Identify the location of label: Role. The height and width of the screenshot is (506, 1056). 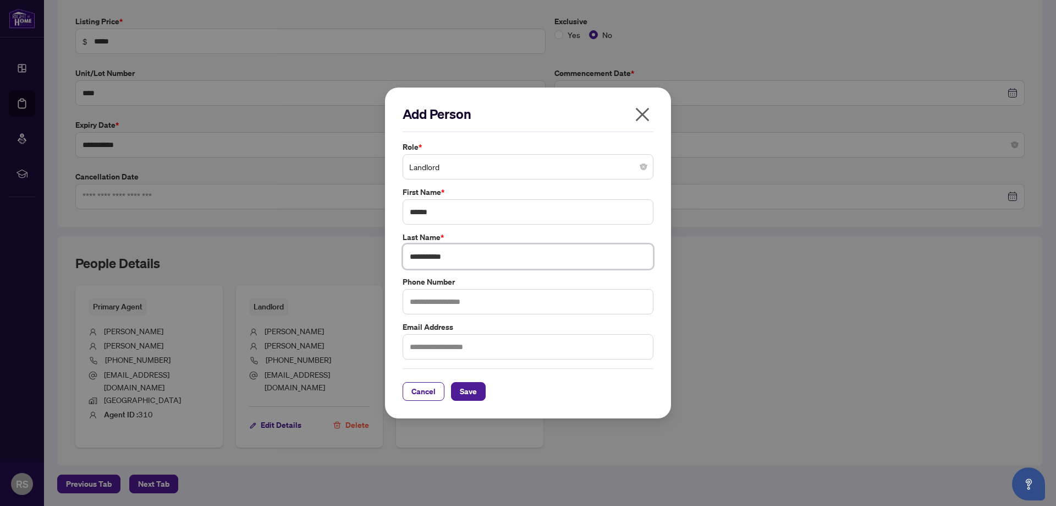
(528, 147).